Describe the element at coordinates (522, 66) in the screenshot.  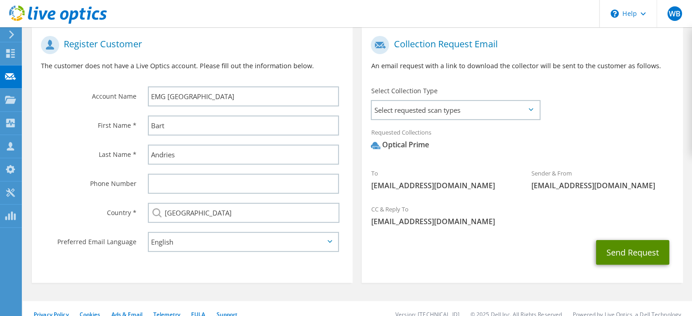
I see `p: An email request with a link to download the collector will be sent to the customer as follows.` at that location.